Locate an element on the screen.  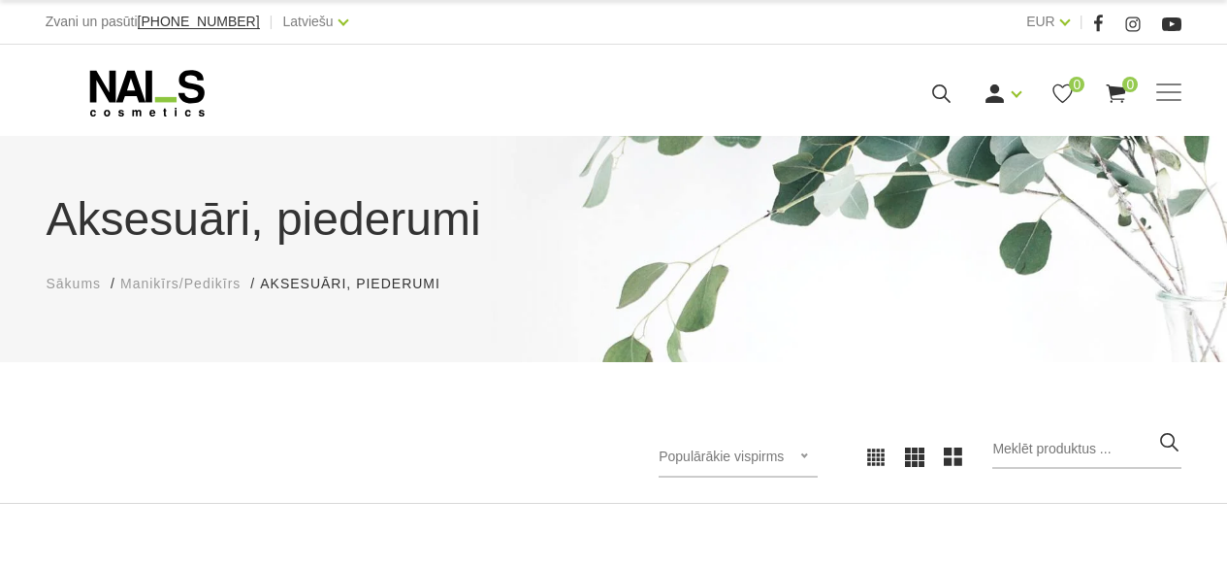
h1: Aksesuāri, piederumi is located at coordinates (614, 219).